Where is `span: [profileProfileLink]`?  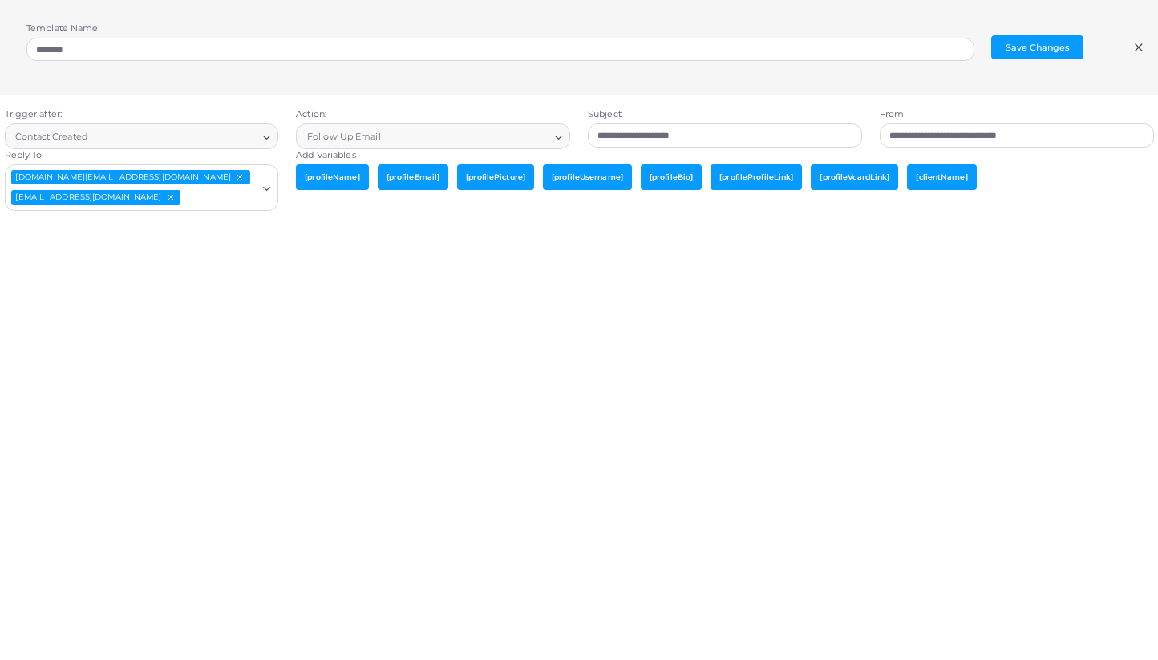 span: [profileProfileLink] is located at coordinates (756, 176).